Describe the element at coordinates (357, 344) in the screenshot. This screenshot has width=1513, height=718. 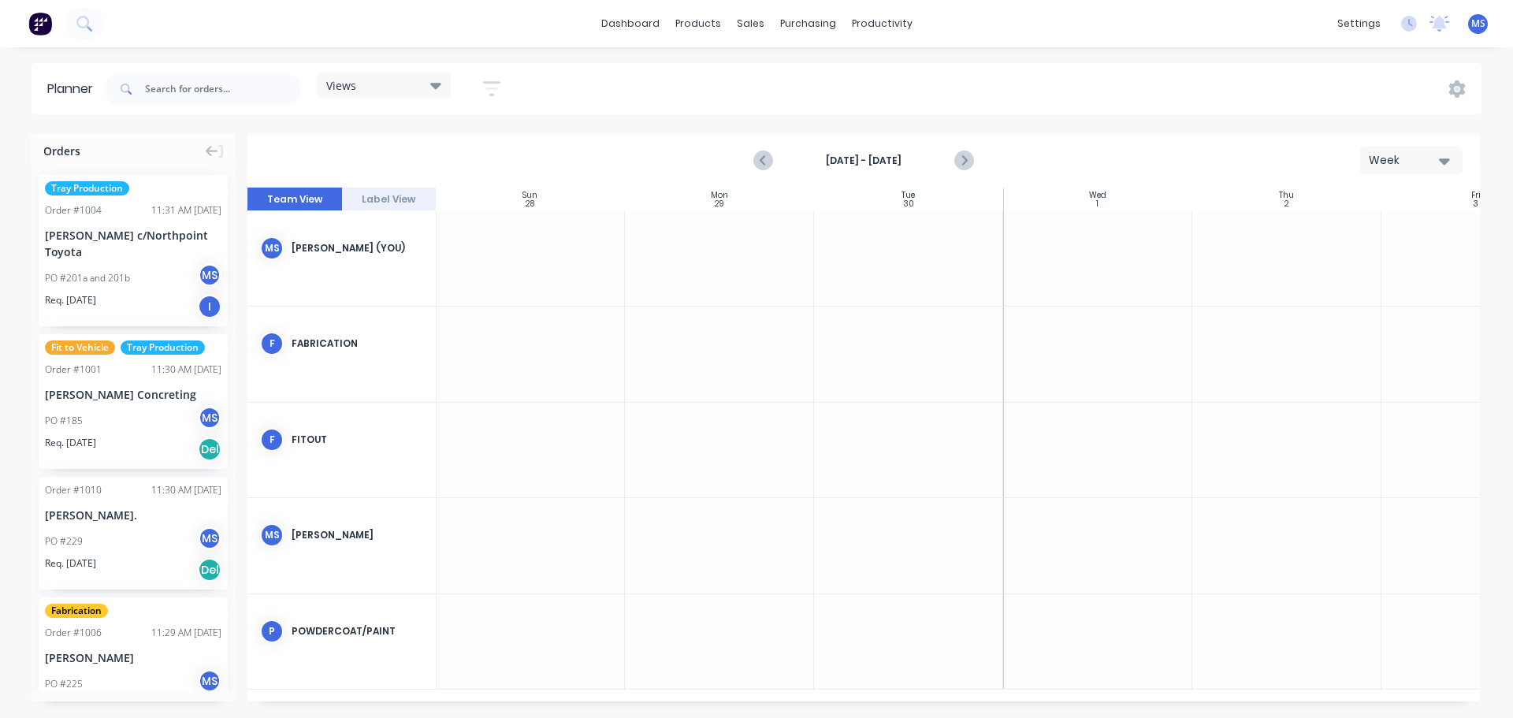
I see `div: Fabrication` at that location.